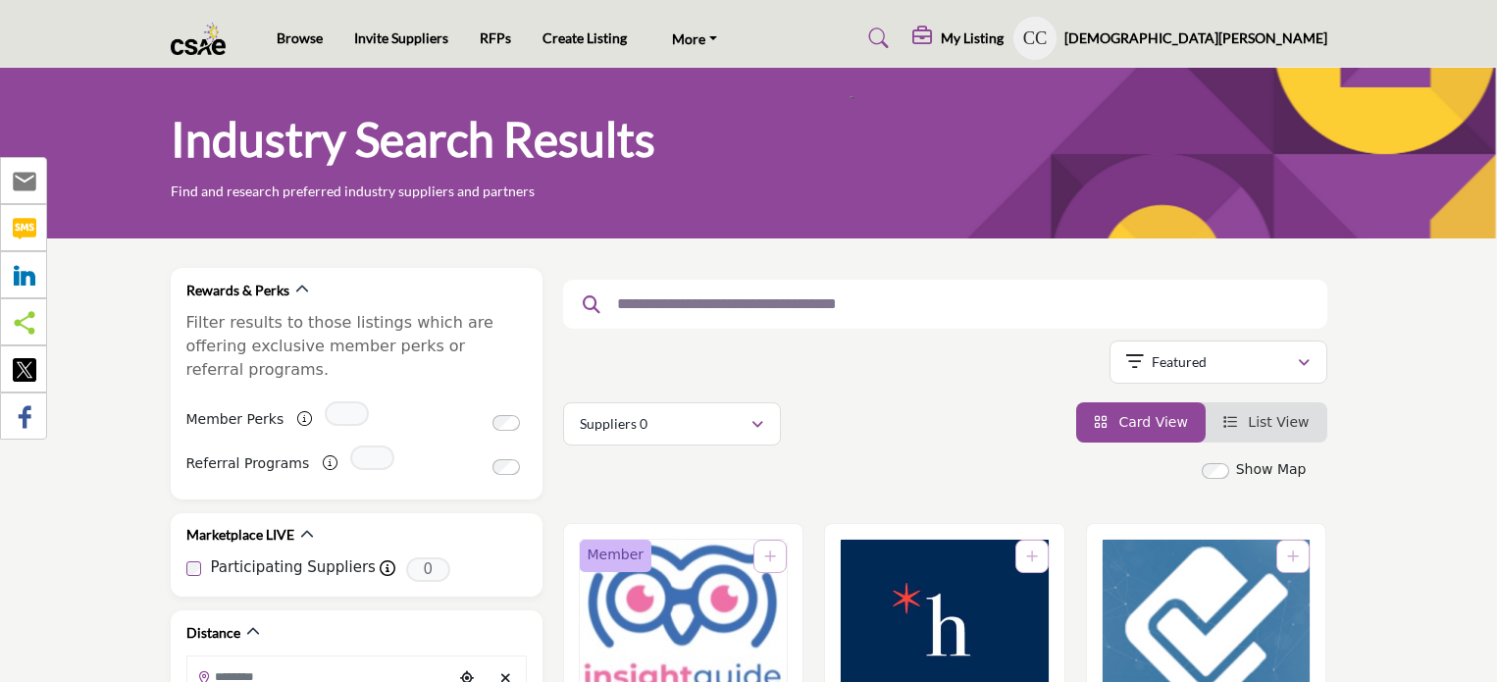 This screenshot has height=682, width=1497. Describe the element at coordinates (248, 463) in the screenshot. I see `label: Referral Programs` at that location.